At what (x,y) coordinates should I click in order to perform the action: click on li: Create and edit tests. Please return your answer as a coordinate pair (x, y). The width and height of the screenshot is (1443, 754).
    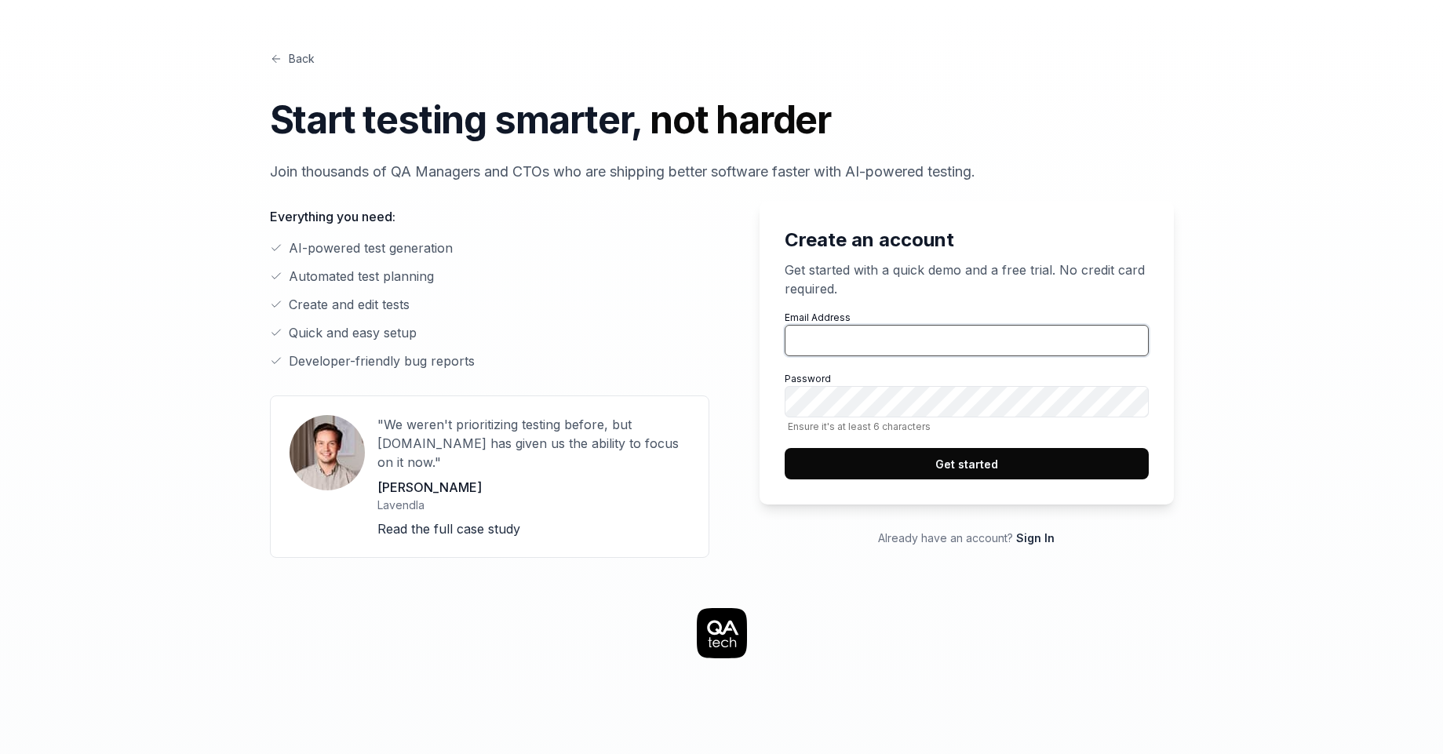
    Looking at the image, I should click on (490, 304).